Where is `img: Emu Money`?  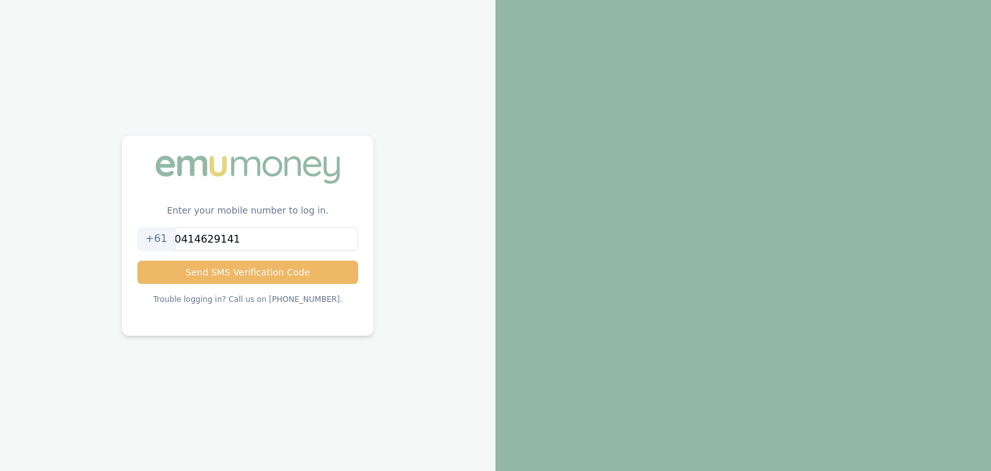
img: Emu Money is located at coordinates (248, 170).